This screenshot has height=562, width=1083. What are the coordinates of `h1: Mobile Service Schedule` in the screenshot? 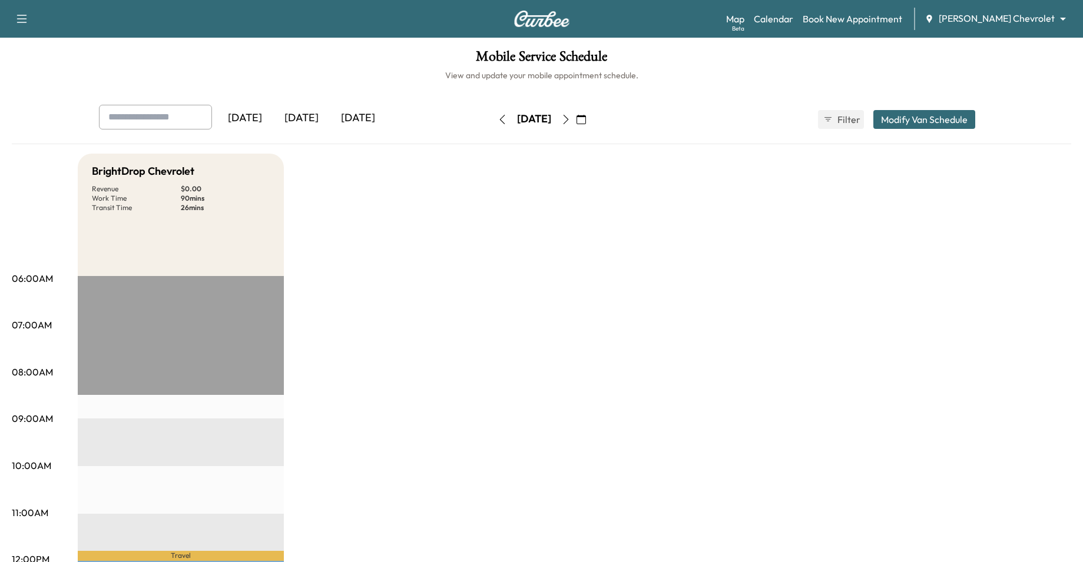 It's located at (541, 59).